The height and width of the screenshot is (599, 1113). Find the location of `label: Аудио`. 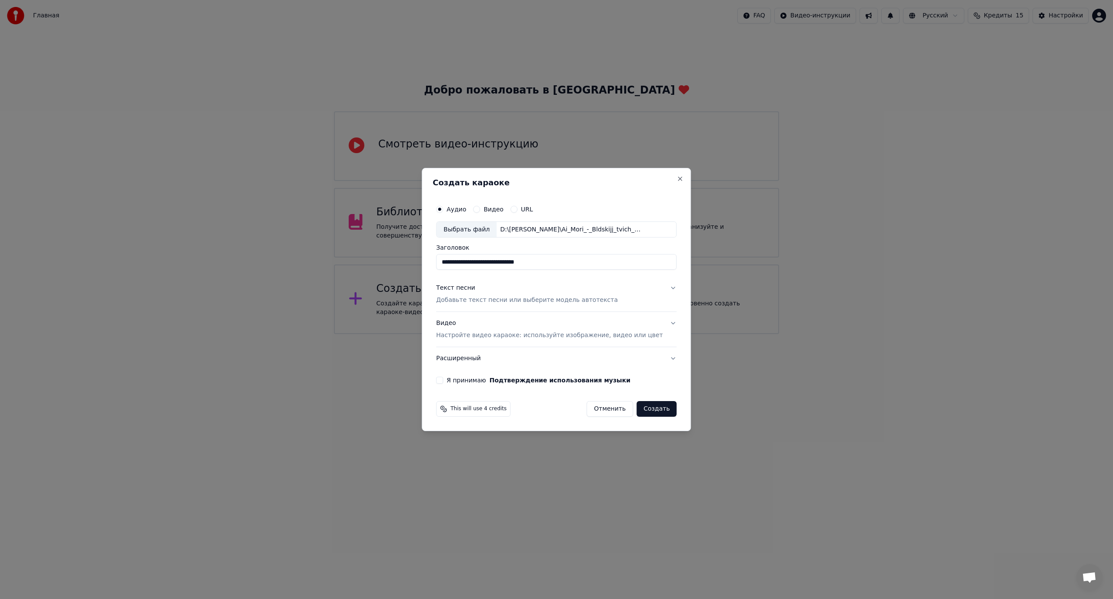

label: Аудио is located at coordinates (456, 209).